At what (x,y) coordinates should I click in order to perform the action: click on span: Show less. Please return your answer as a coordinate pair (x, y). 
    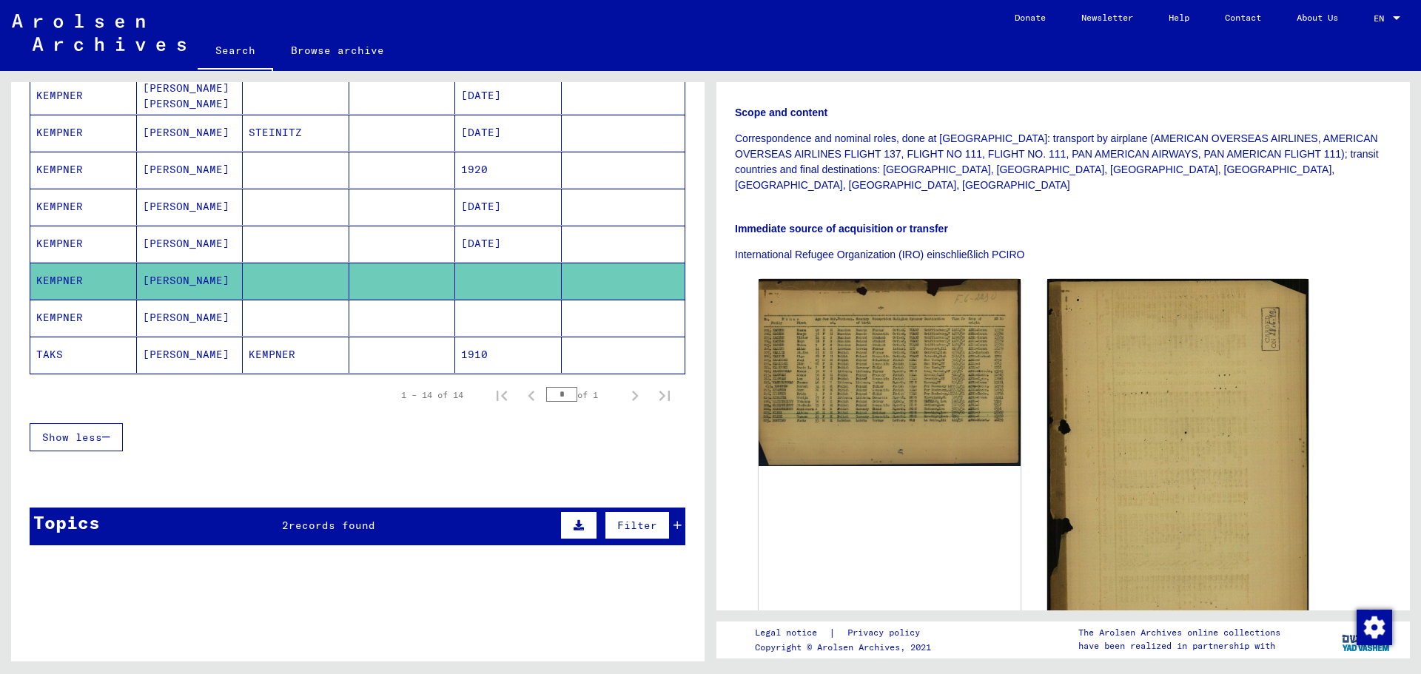
    Looking at the image, I should click on (72, 437).